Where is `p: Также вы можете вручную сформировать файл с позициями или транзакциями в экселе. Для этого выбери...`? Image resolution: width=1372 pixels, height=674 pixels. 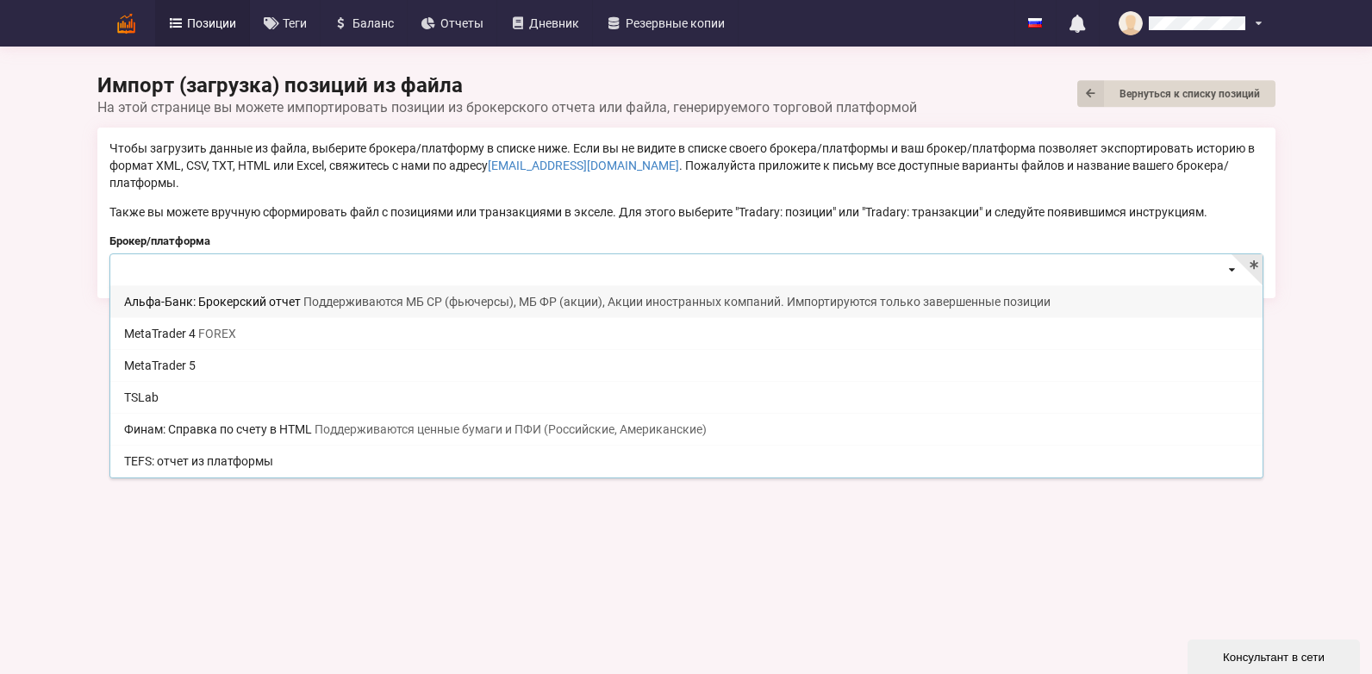 p: Также вы можете вручную сформировать файл с позициями или транзакциями в экселе. Для этого выбери... is located at coordinates (686, 212).